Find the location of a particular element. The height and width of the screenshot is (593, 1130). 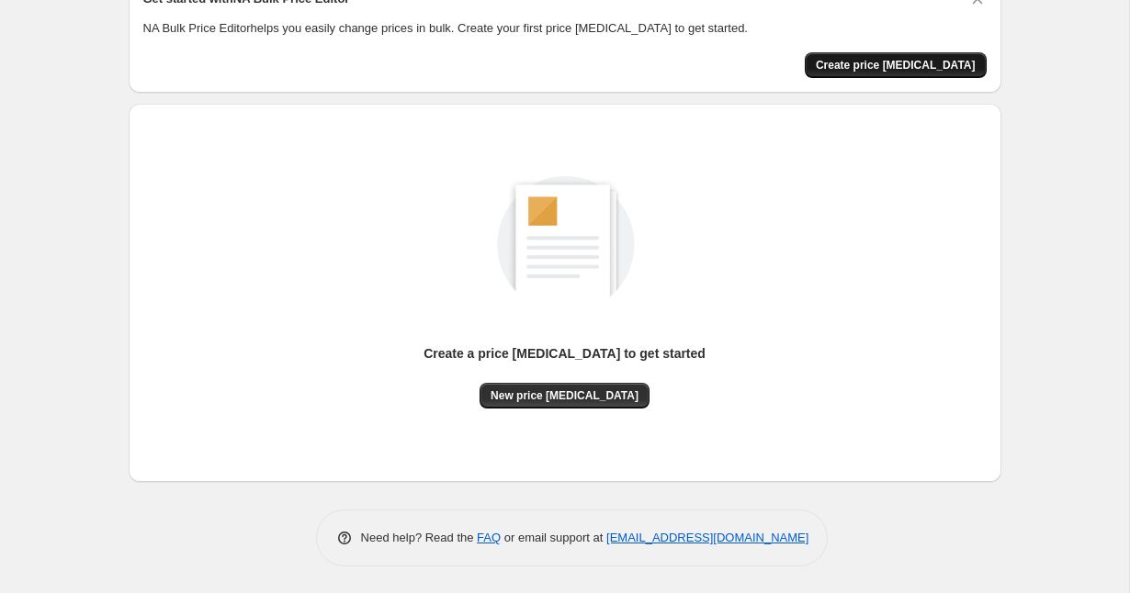

p: NA Bulk Price Editor helps you easily change prices in bulk. Create your first price [MEDICAL_DAT... is located at coordinates (565, 28).